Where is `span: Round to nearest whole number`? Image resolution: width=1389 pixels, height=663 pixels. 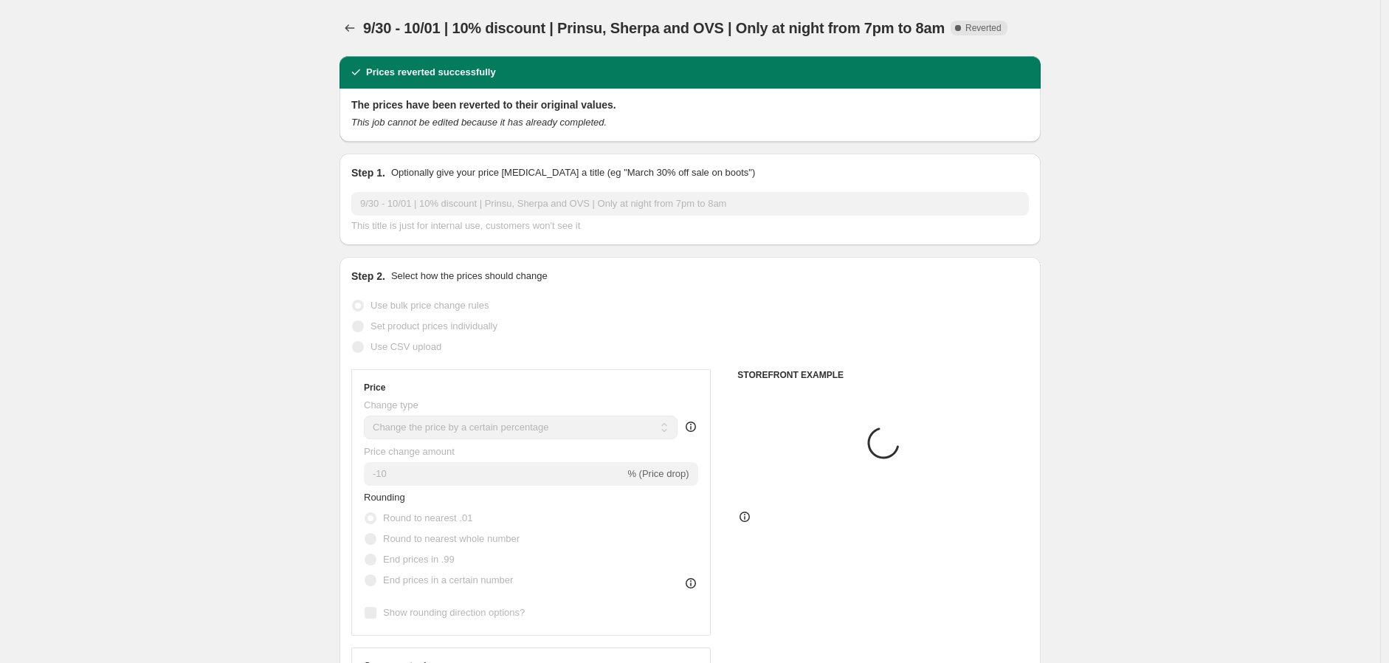
span: Round to nearest whole number is located at coordinates (451, 538).